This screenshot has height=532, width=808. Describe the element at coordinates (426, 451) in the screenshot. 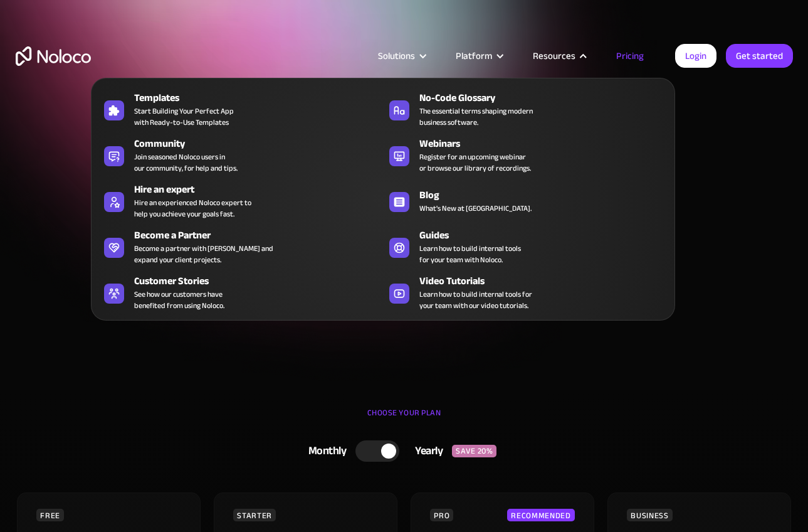

I see `div: Yearly` at that location.